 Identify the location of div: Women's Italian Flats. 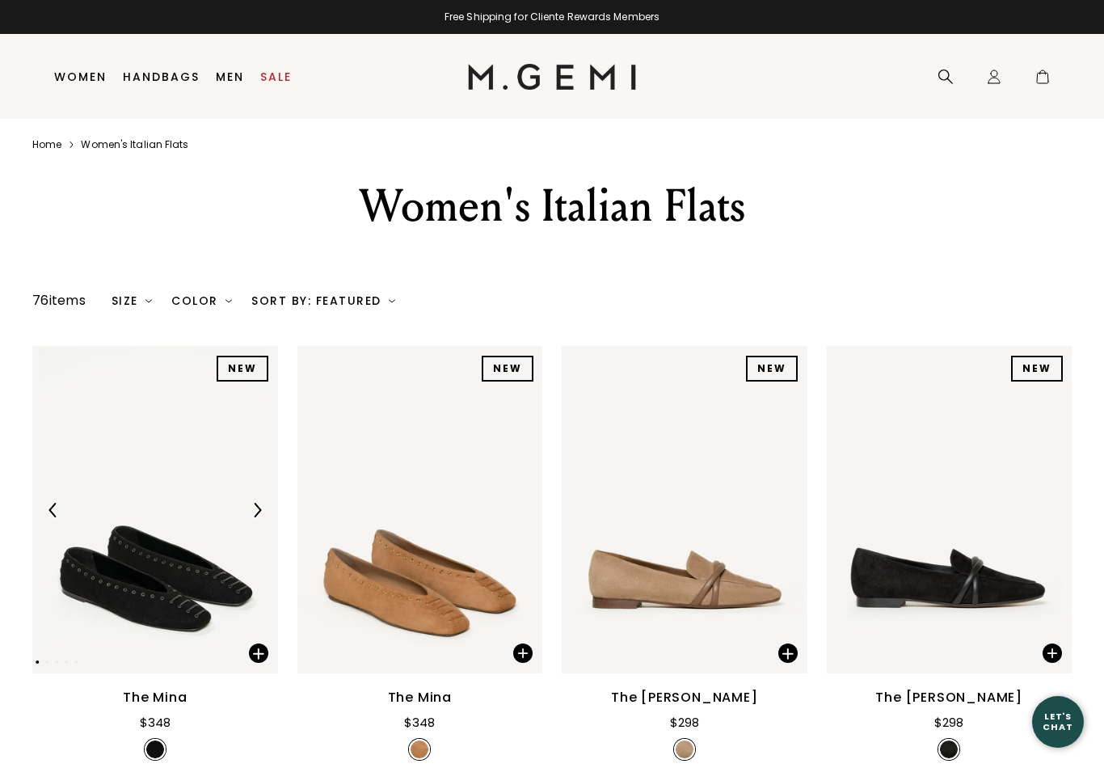
(552, 206).